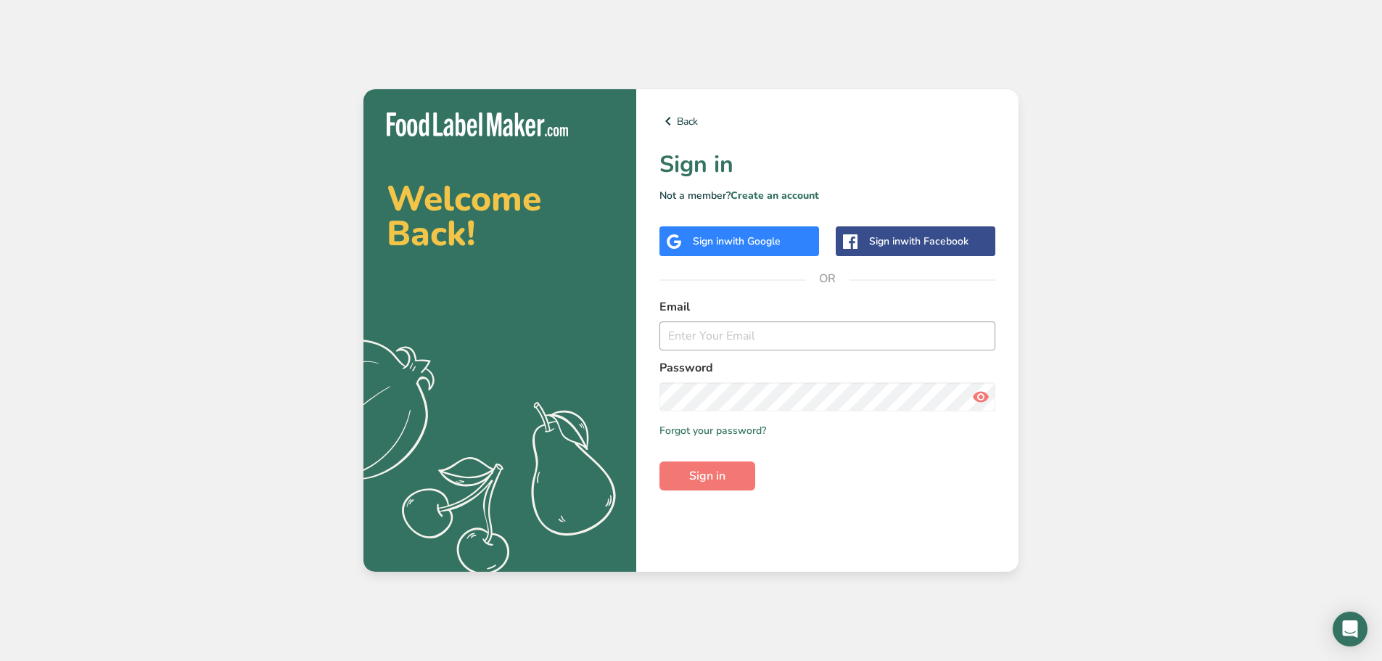 Image resolution: width=1382 pixels, height=661 pixels. What do you see at coordinates (707, 476) in the screenshot?
I see `button: Sign in` at bounding box center [707, 476].